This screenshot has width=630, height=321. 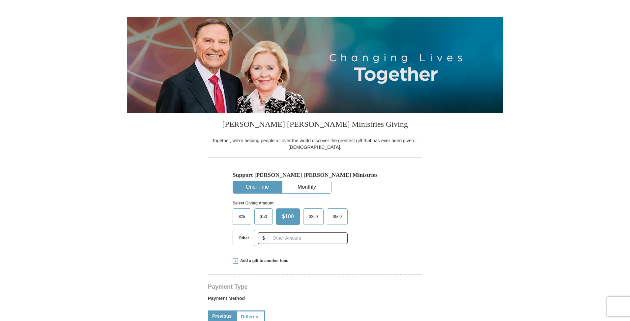 What do you see at coordinates (263, 261) in the screenshot?
I see `span: Add a gift to another fund` at bounding box center [263, 261].